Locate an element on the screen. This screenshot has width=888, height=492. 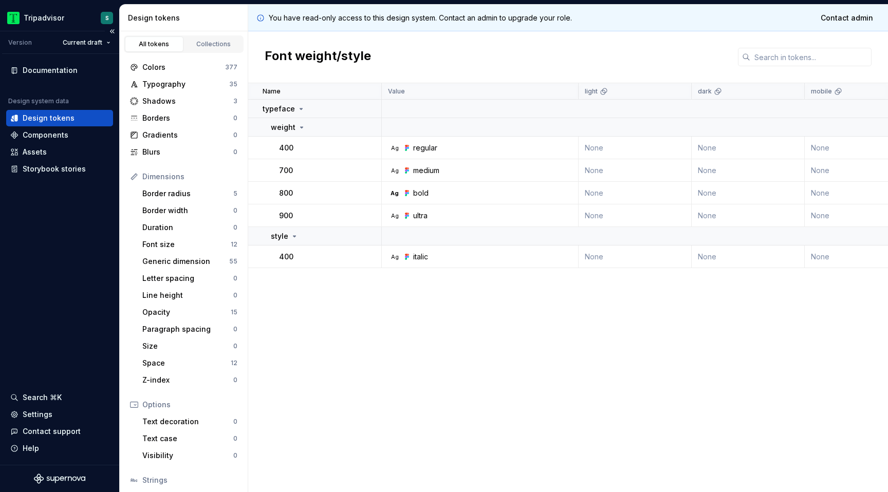
div: All tokens is located at coordinates (154, 44).